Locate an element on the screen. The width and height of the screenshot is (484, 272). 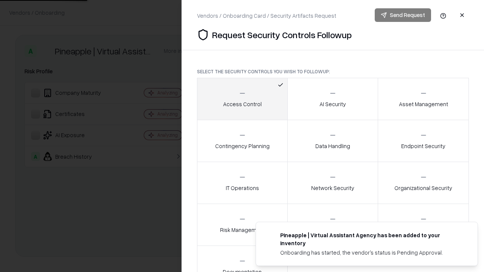
button: Security Incidents is located at coordinates (333, 225).